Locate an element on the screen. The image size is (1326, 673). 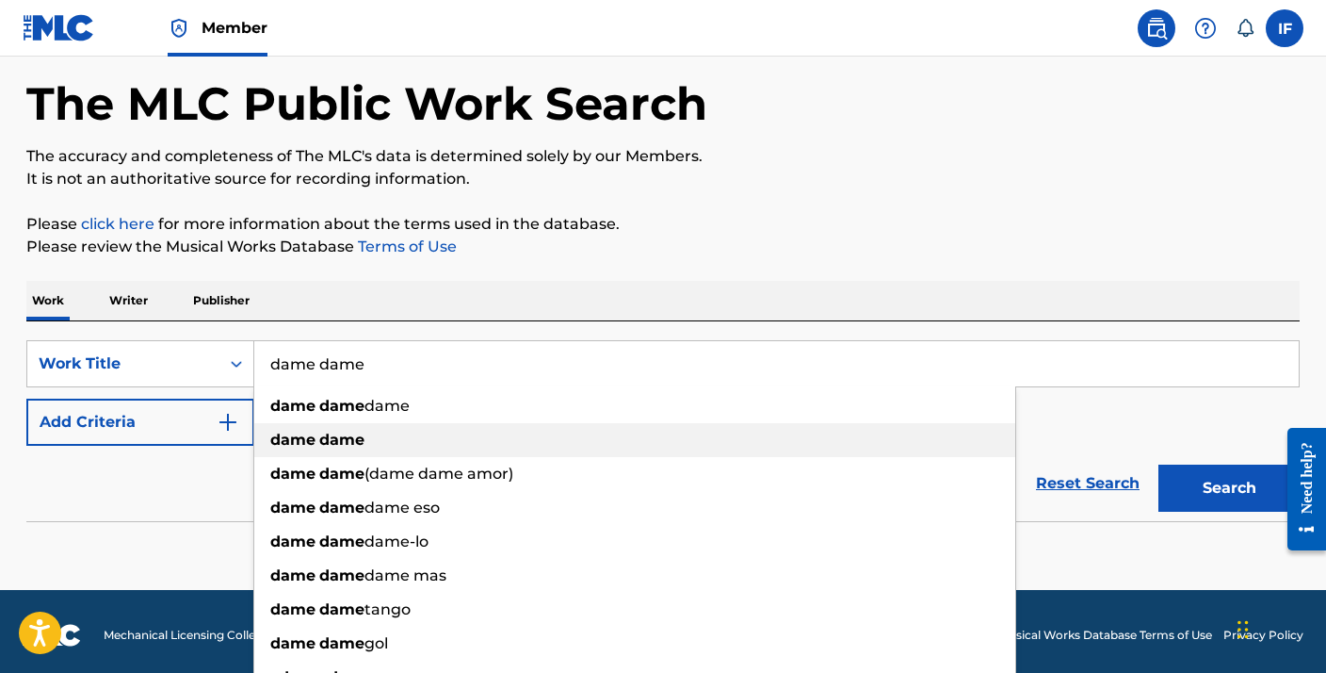
span: dame-lo is located at coordinates (397, 541).